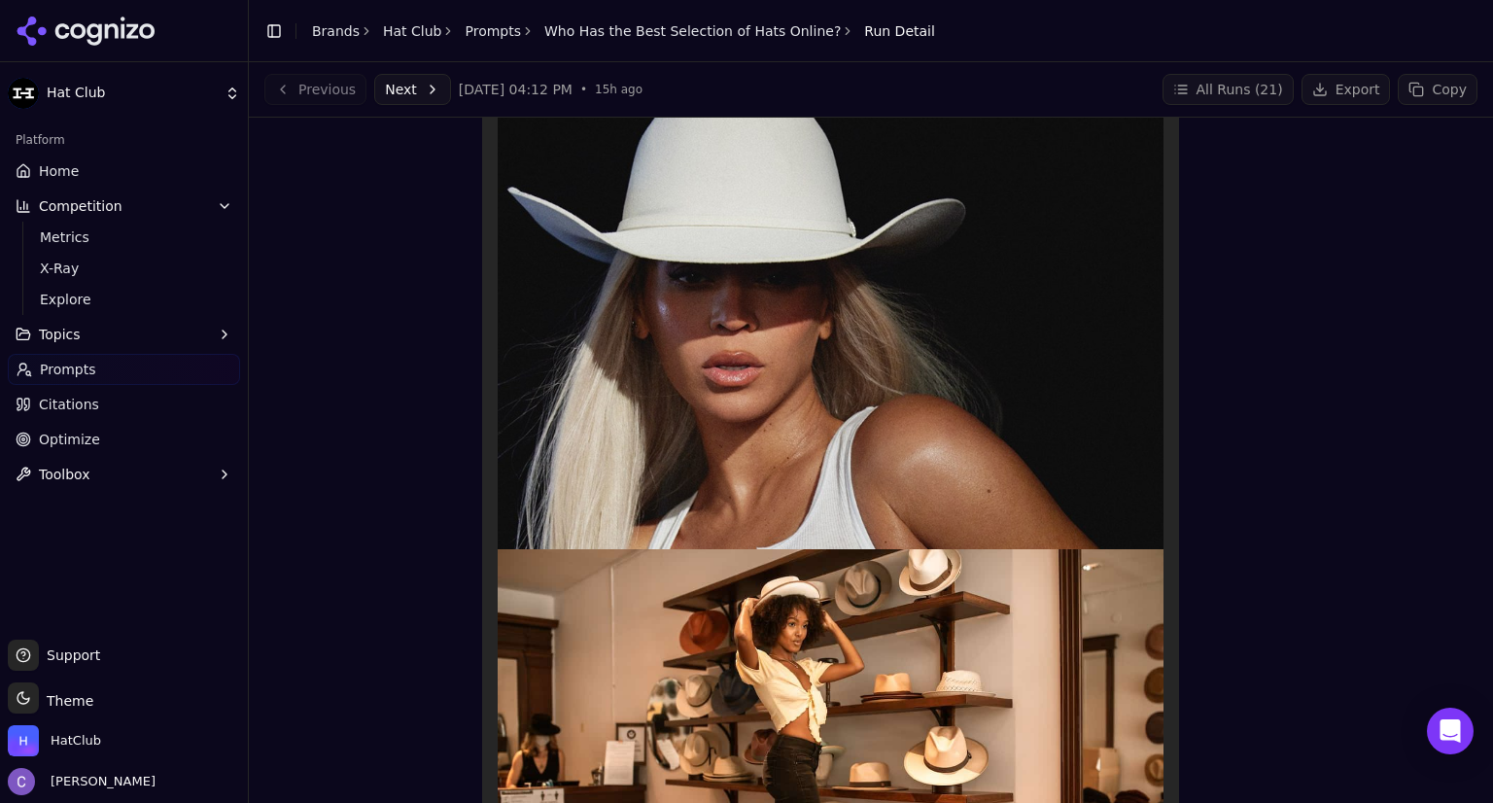  I want to click on span: Citations, so click(69, 404).